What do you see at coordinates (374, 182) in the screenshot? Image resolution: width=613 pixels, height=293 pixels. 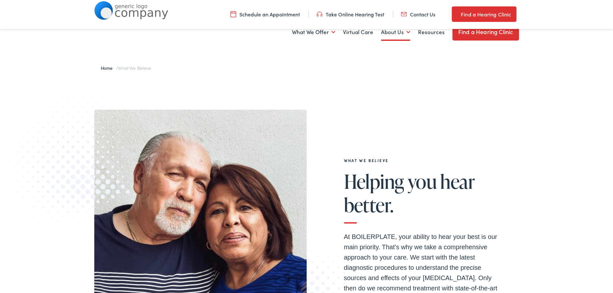 I see `span: Helping` at bounding box center [374, 182].